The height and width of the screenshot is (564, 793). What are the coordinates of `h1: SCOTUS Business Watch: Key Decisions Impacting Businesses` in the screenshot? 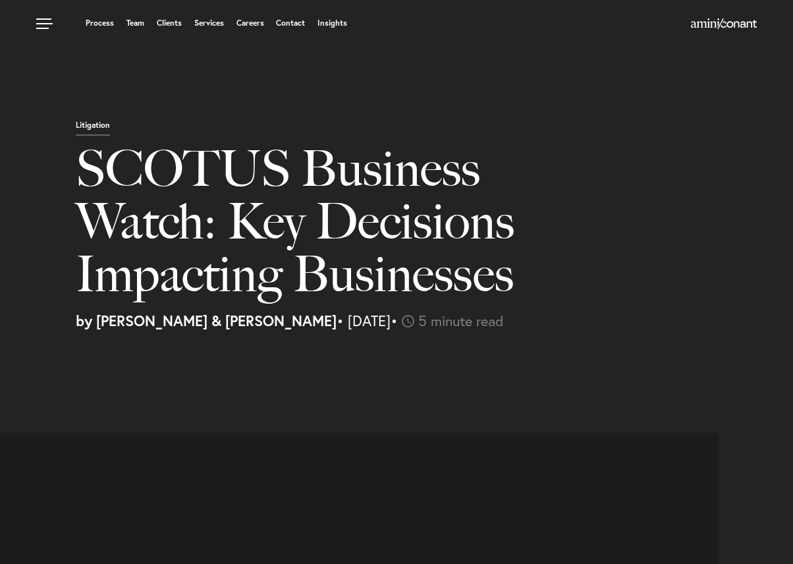 It's located at (323, 228).